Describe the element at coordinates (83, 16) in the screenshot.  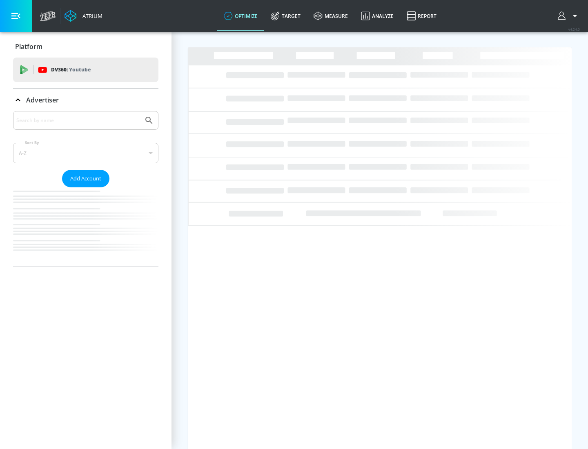
I see `a: Atrium` at that location.